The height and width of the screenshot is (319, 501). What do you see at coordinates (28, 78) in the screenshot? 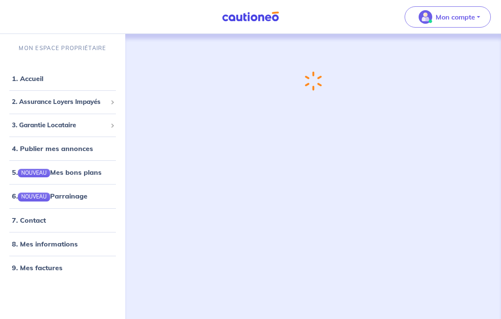
I see `a: 1. Accueil` at bounding box center [28, 78].